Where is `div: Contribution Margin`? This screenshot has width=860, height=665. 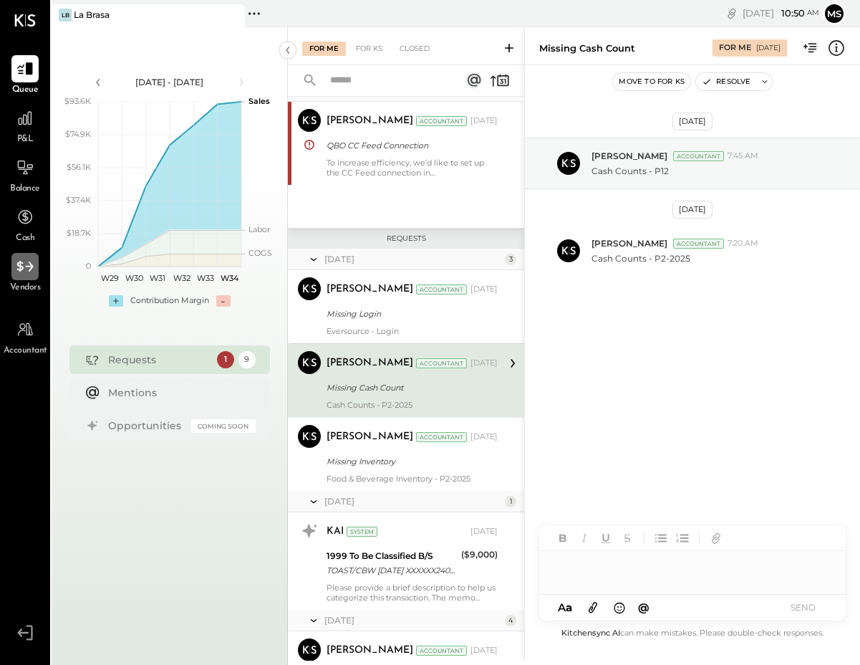 div: Contribution Margin is located at coordinates (170, 301).